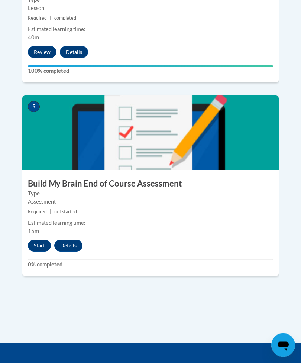  What do you see at coordinates (33, 38) in the screenshot?
I see `span: 40m` at bounding box center [33, 38].